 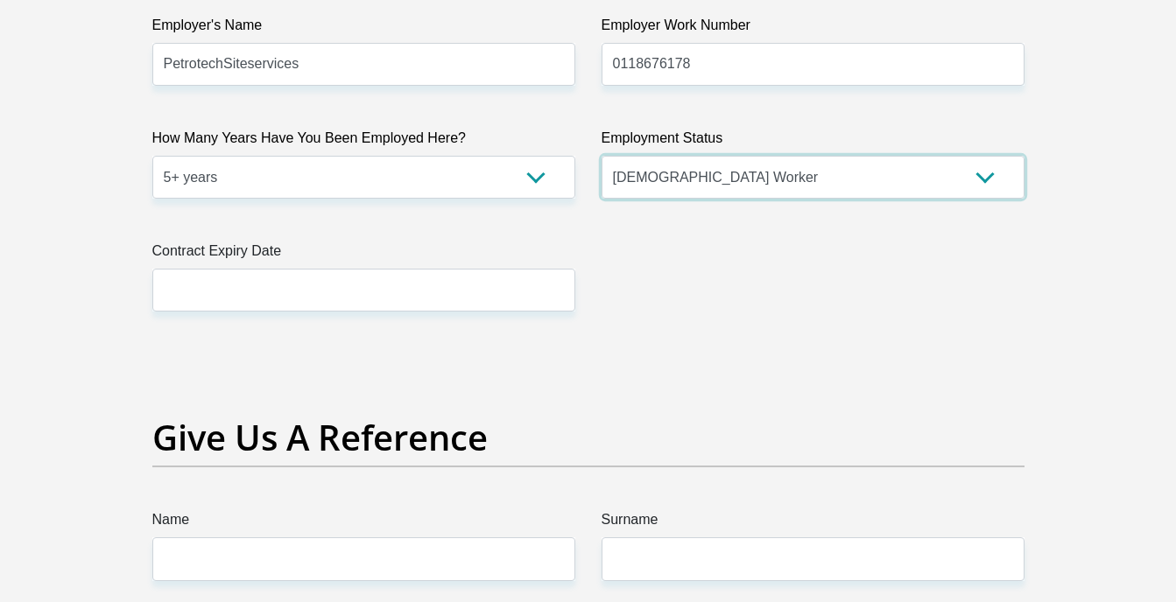 What do you see at coordinates (363, 524) in the screenshot?
I see `label: Name` at bounding box center [363, 524].